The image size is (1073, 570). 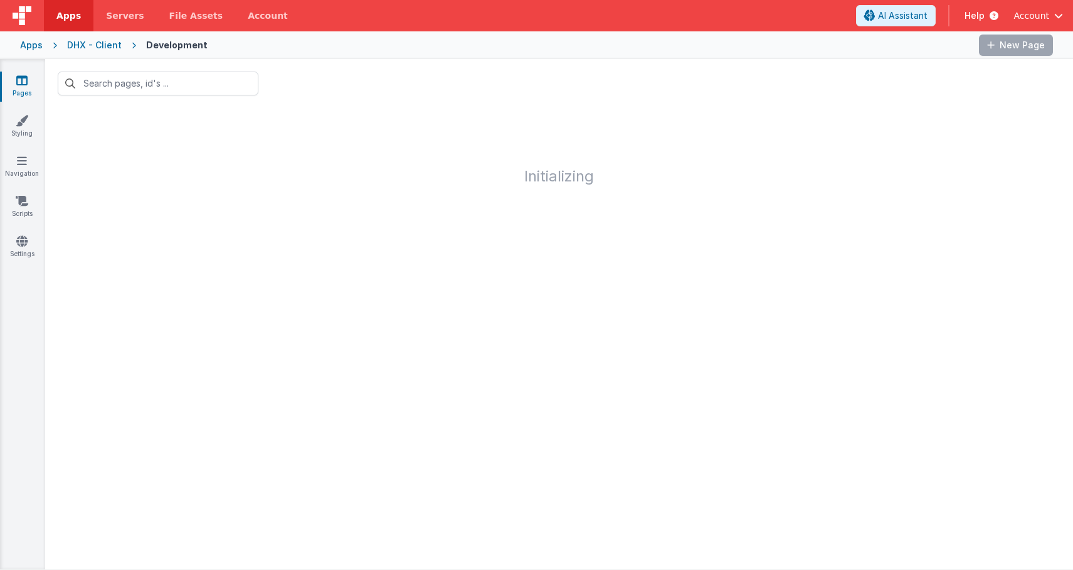 I want to click on span: File Assets, so click(x=196, y=16).